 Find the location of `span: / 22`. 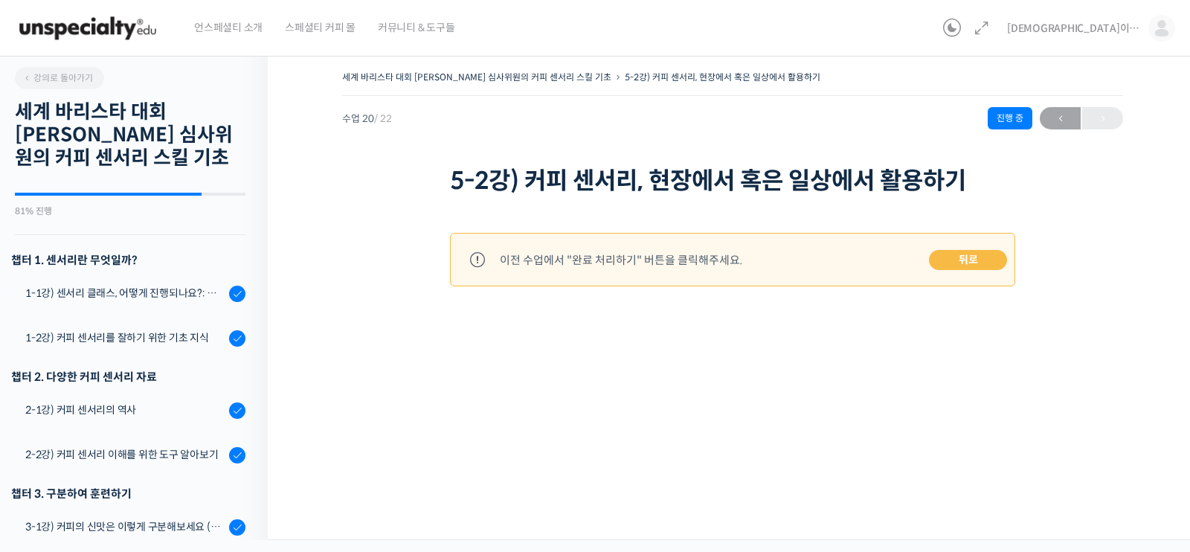

span: / 22 is located at coordinates (383, 118).